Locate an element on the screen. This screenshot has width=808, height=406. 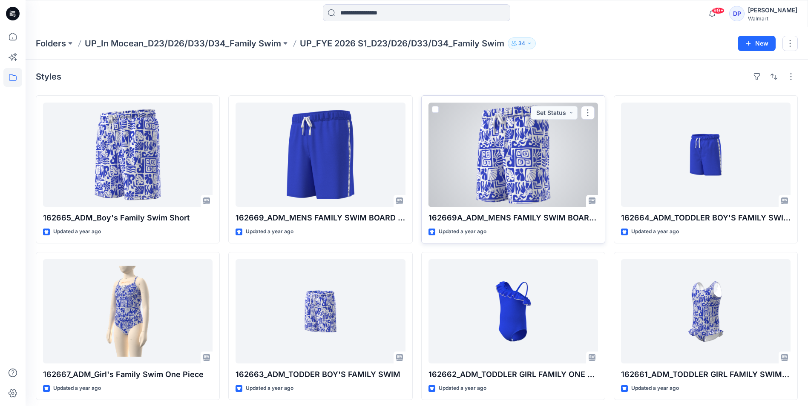
p: 162669A_ADM_MENS FAMILY SWIM BOARD SHORT is located at coordinates (513, 218).